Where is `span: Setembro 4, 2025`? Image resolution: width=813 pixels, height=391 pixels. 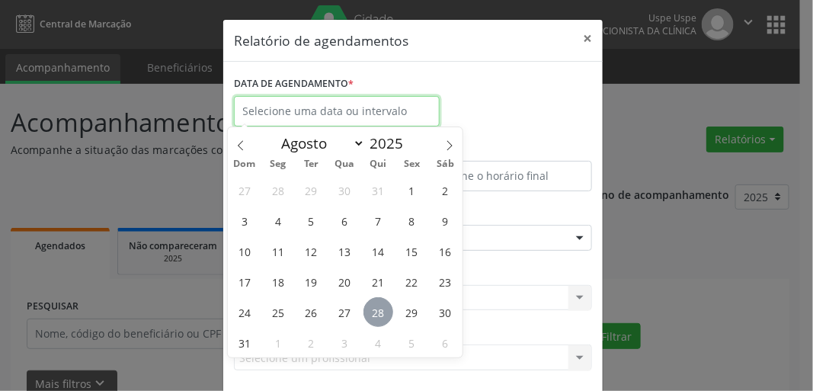
span: Setembro 4, 2025 is located at coordinates (378, 342).